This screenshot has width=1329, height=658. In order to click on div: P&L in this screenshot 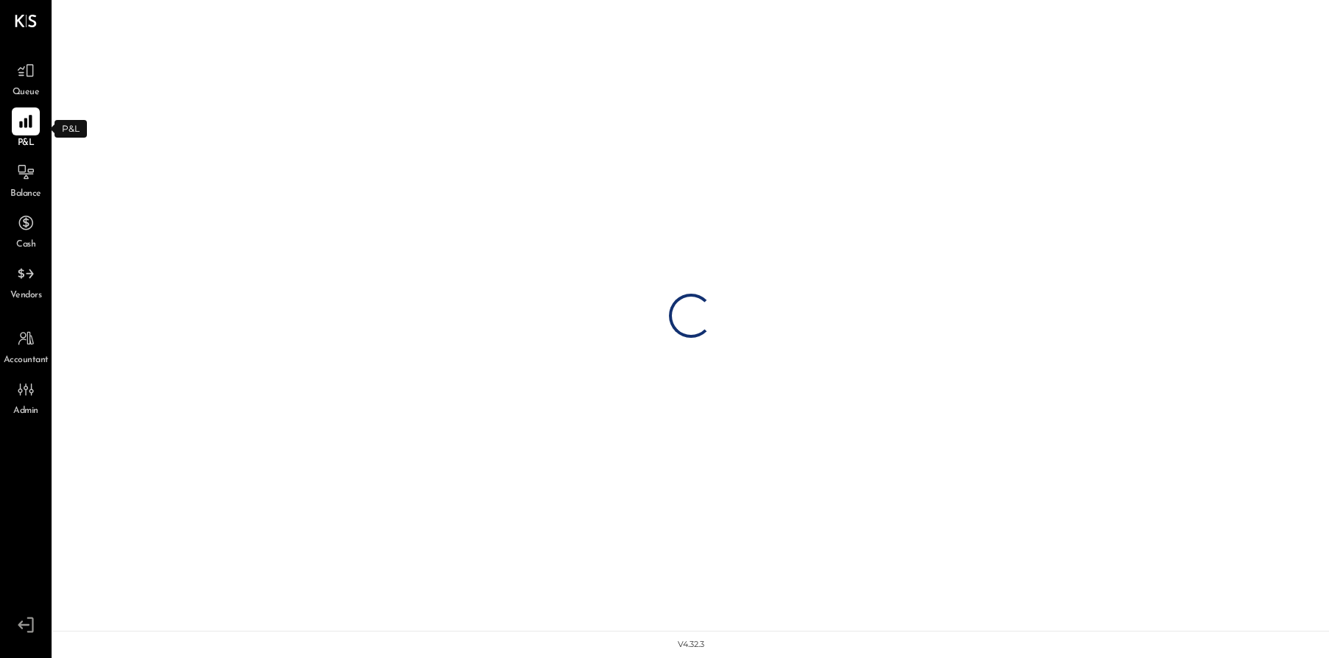, I will do `click(71, 129)`.